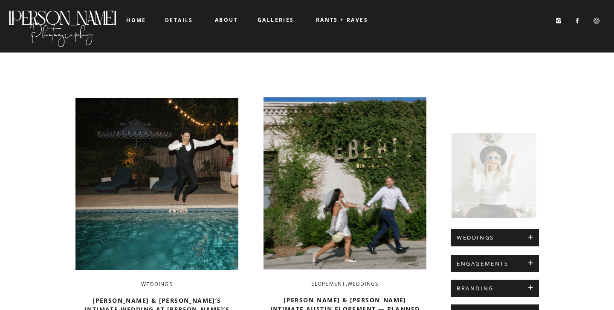 This screenshot has width=614, height=310. Describe the element at coordinates (62, 31) in the screenshot. I see `h2: Photography` at that location.